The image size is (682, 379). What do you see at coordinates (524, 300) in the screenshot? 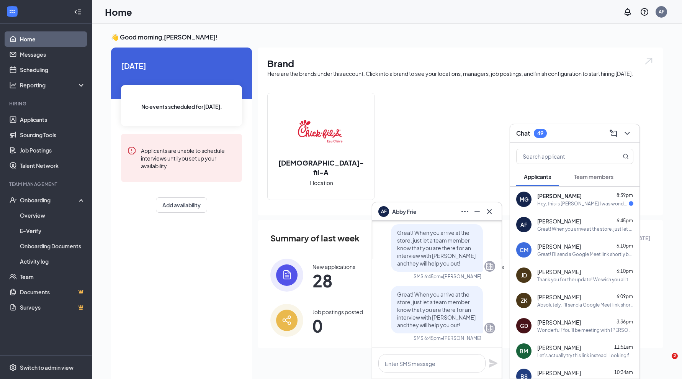
I see `div: ZK` at bounding box center [524, 300].